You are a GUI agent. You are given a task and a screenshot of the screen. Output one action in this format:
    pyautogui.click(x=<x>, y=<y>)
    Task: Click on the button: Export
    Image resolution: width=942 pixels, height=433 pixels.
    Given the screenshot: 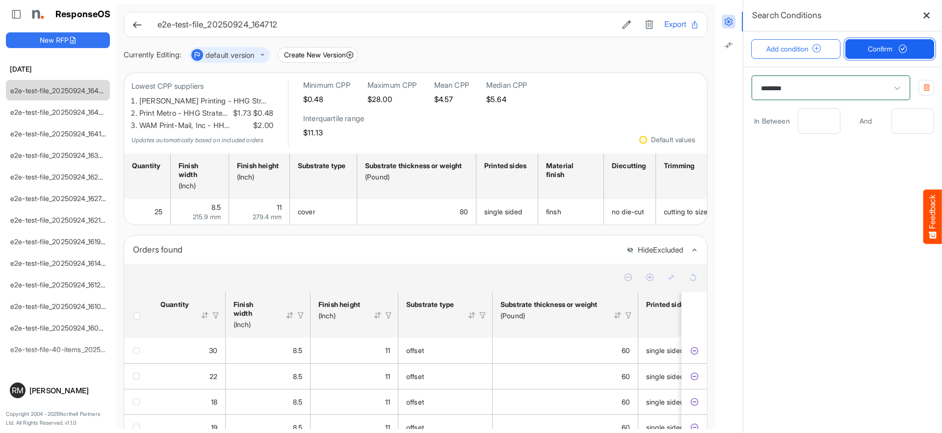 What is the action you would take?
    pyautogui.click(x=682, y=25)
    